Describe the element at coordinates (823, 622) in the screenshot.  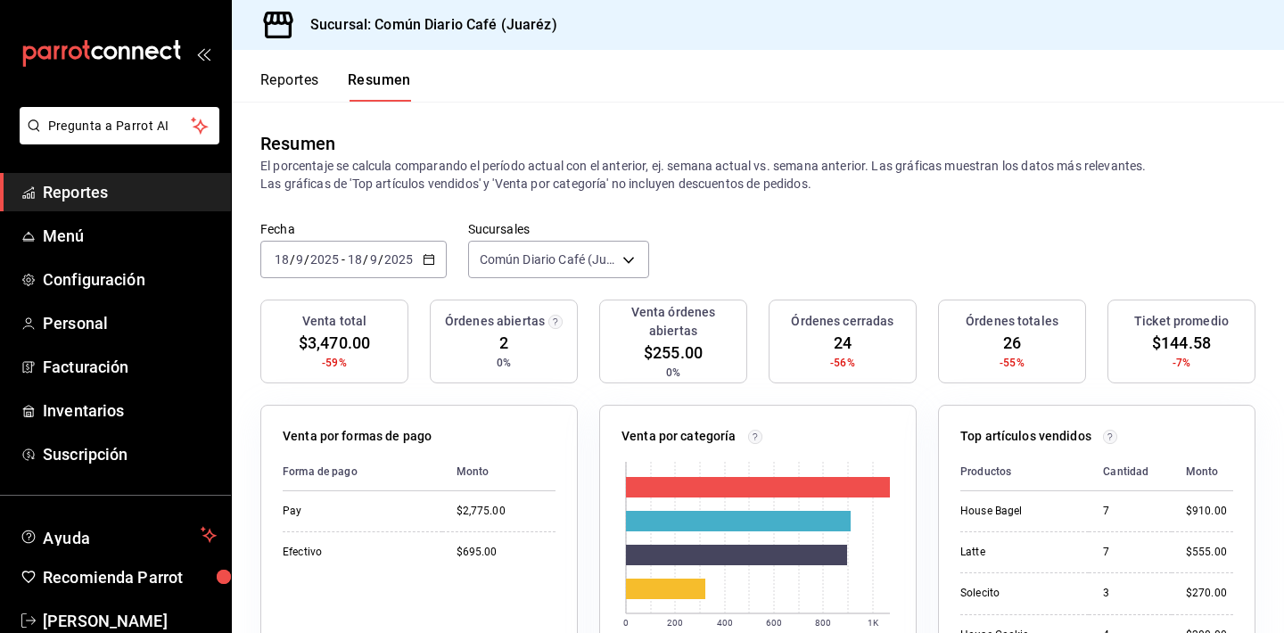
I see `text: 800` at that location.